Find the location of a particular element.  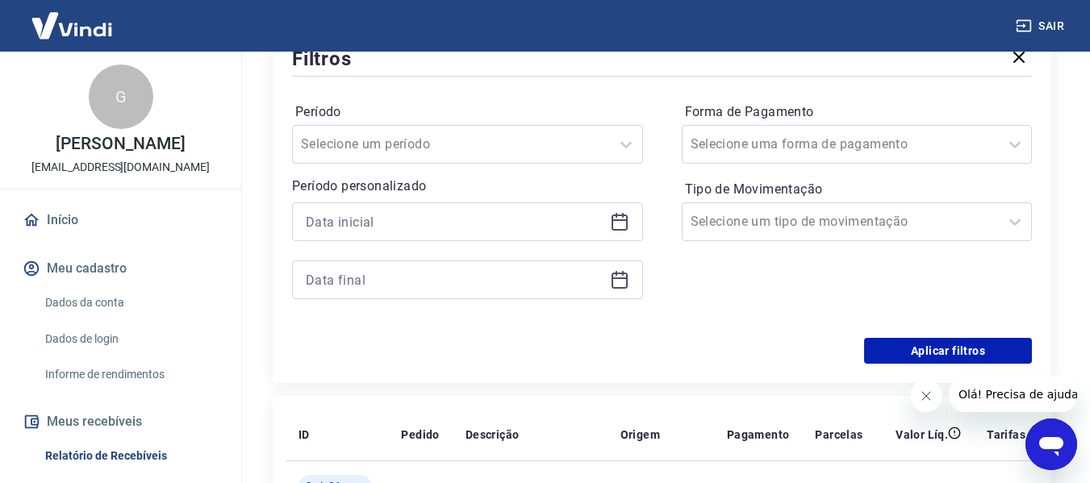

a: Início is located at coordinates (120, 220).